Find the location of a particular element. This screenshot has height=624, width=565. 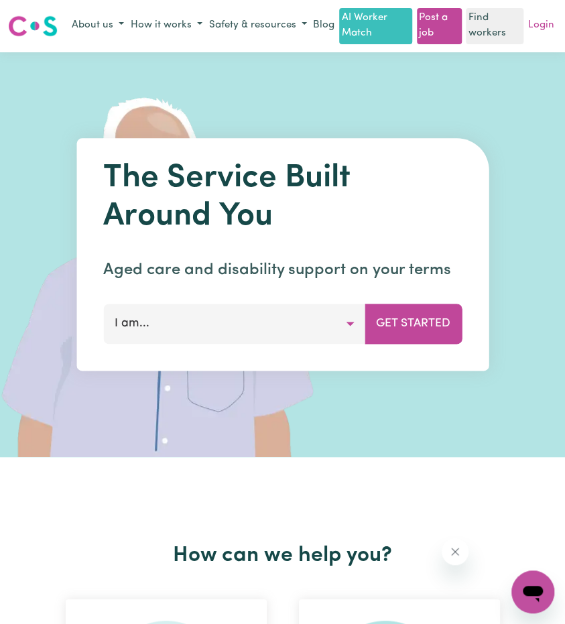

a: Post a job is located at coordinates (439, 26).